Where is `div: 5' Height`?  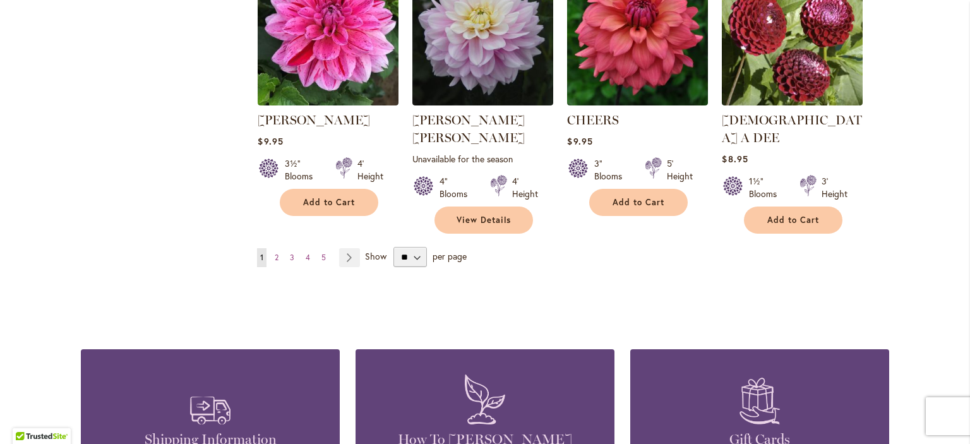
div: 5' Height is located at coordinates (679, 170).